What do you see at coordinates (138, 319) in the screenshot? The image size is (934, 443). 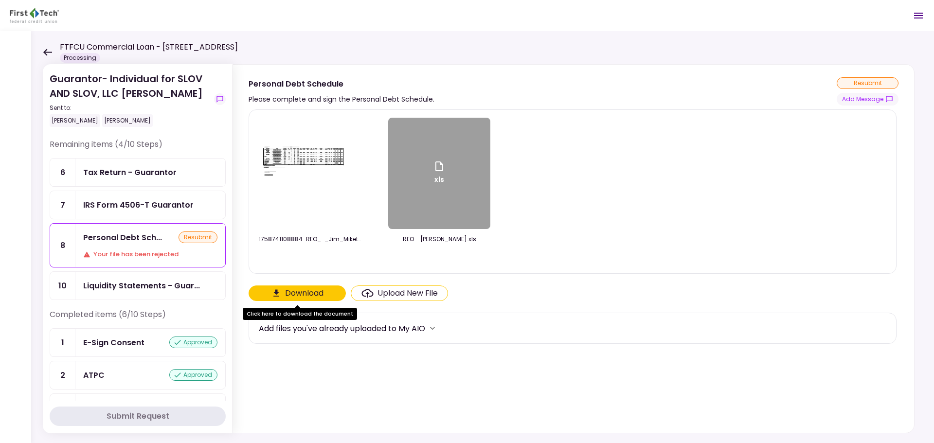 I see `div: Completed items (6/10 Steps)` at bounding box center [138, 319].